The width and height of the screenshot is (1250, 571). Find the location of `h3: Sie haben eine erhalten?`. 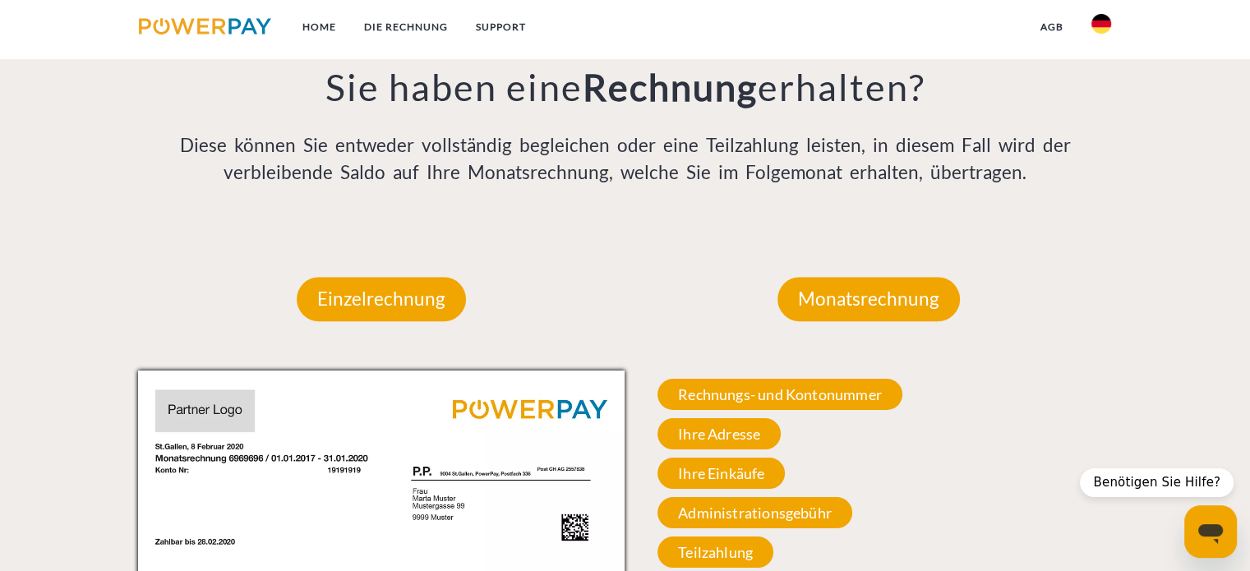

h3: Sie haben eine erhalten? is located at coordinates (625, 87).